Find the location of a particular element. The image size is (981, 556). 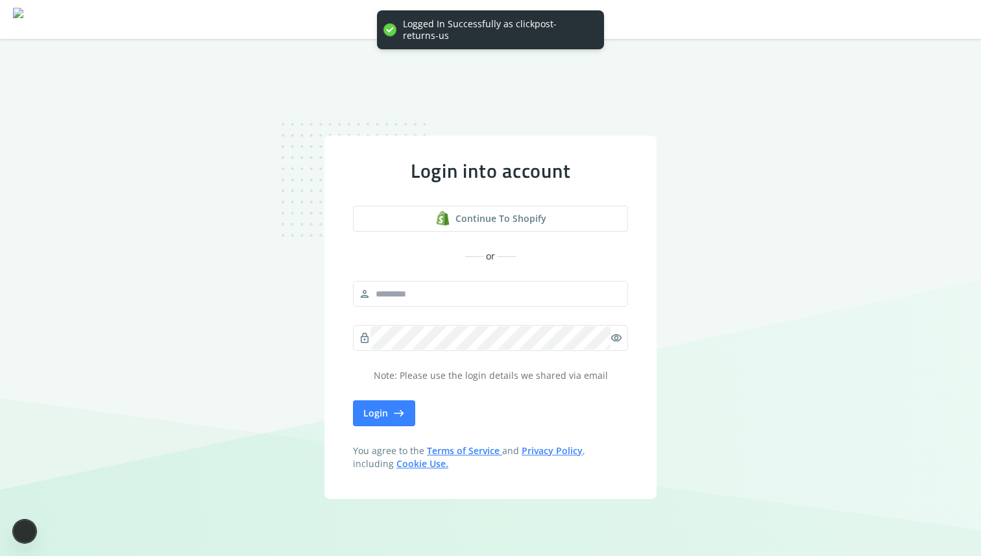

span: Continue to shopify is located at coordinates (501, 219).